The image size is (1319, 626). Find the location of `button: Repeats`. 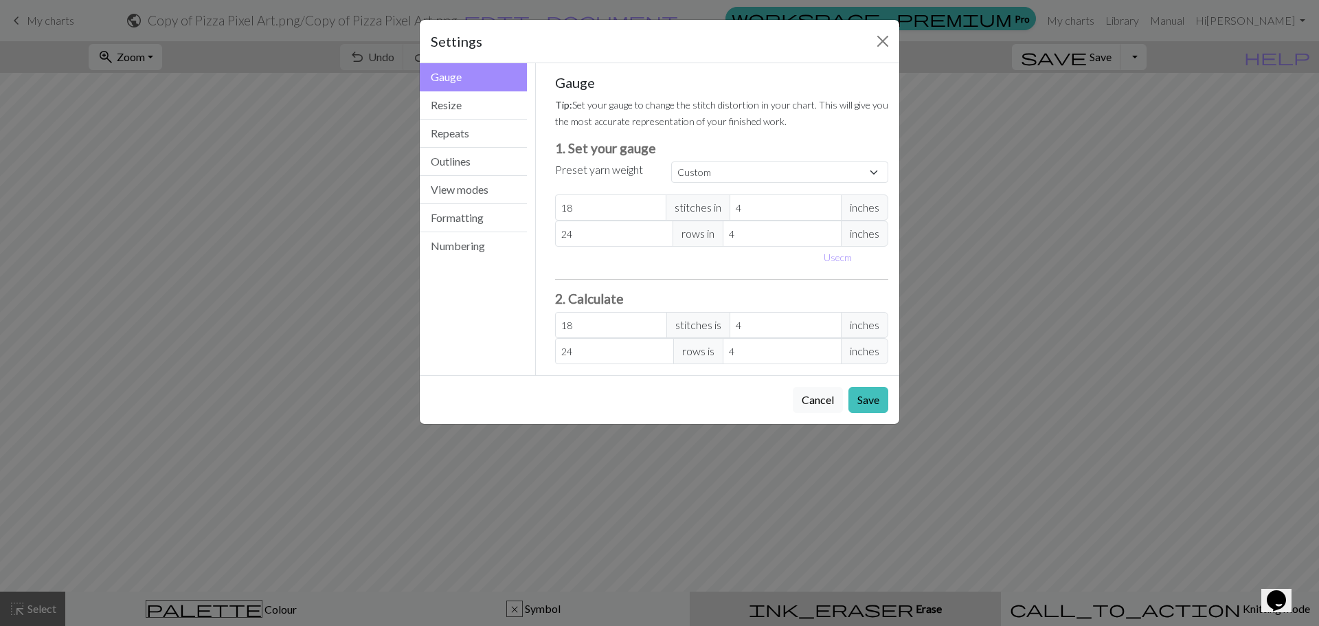

button: Repeats is located at coordinates (473, 133).